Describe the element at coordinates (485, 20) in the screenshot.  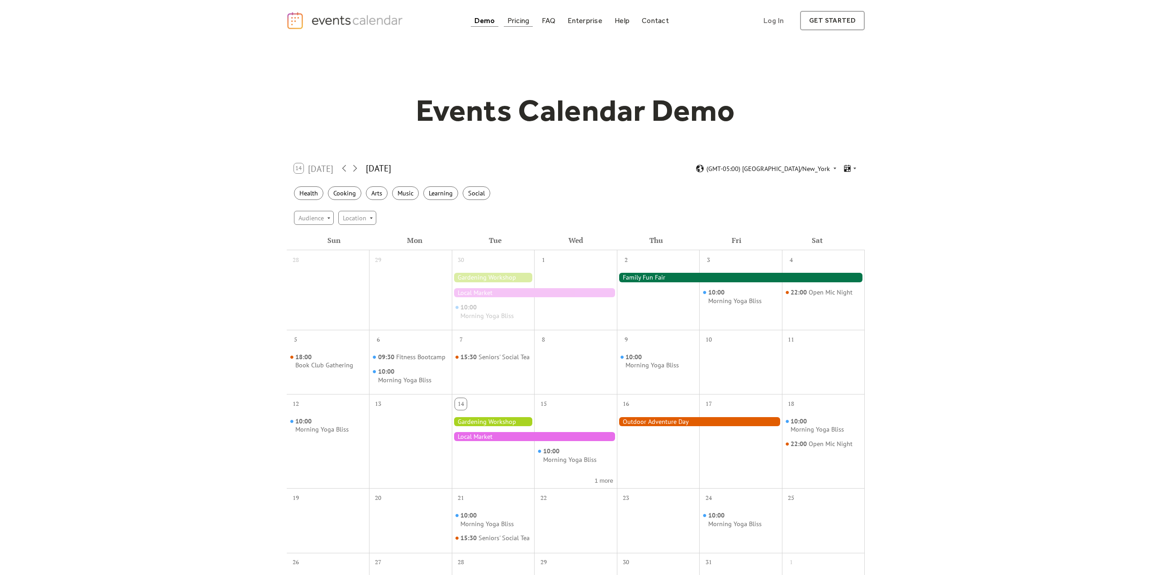
I see `a: Demo` at that location.